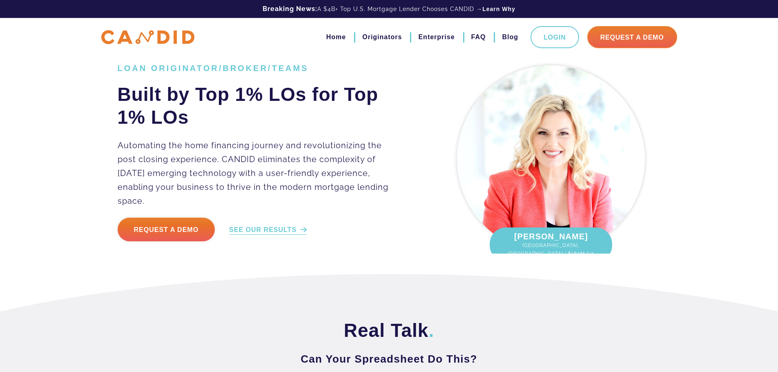  Describe the element at coordinates (259, 173) in the screenshot. I see `p: Automating the home financing journey and revolutionizing the post closing experience. CANDID eli...` at that location.